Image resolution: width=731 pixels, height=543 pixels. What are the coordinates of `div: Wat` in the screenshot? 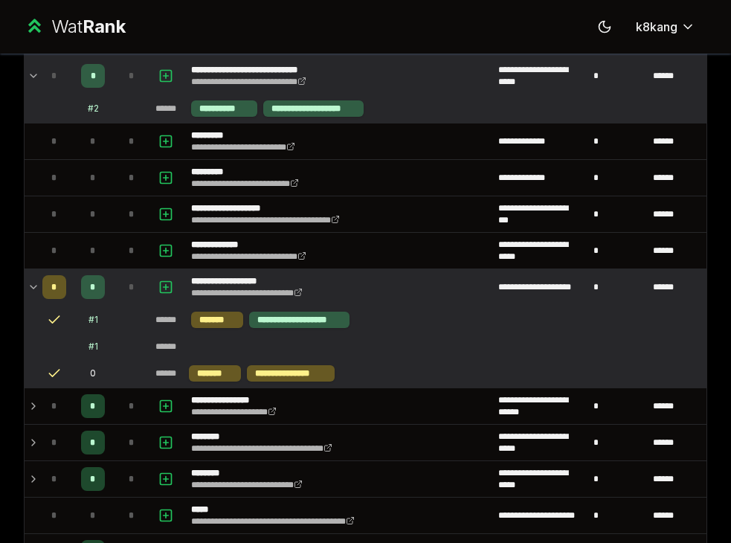 It's located at (88, 27).